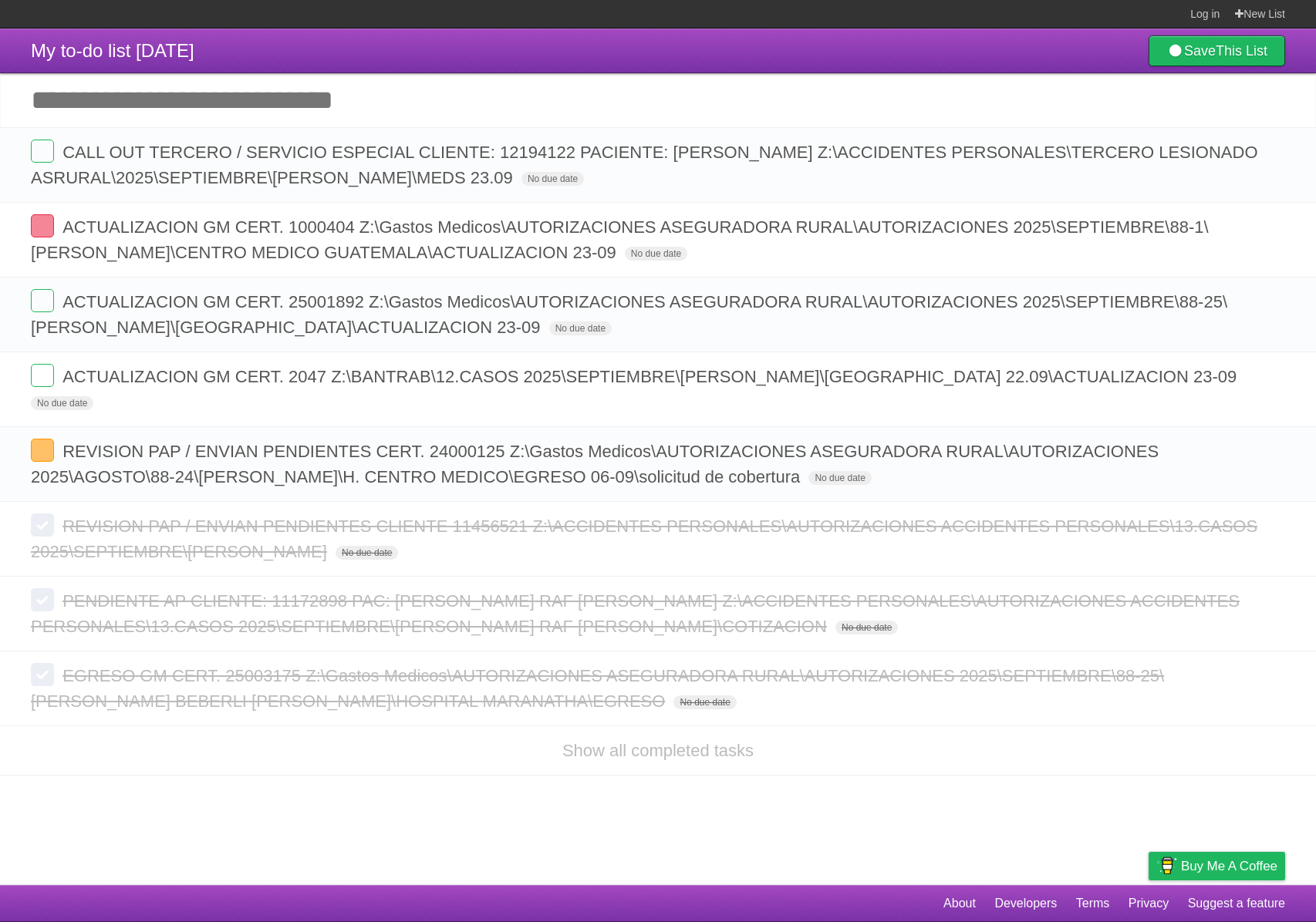 The height and width of the screenshot is (922, 1316). I want to click on a: Terms, so click(1093, 904).